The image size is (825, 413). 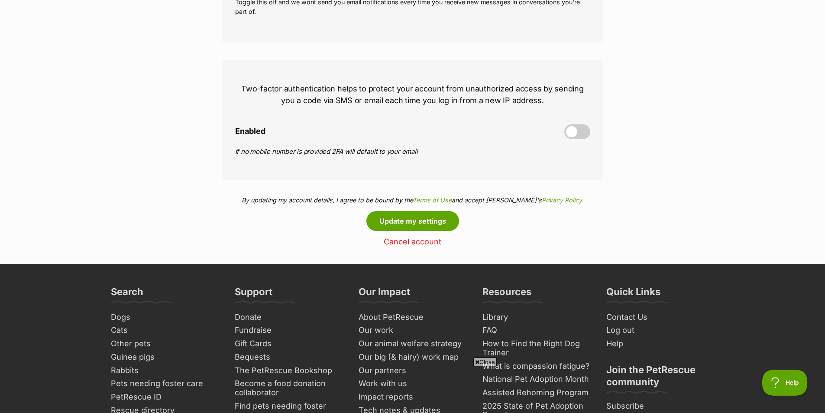 I want to click on a: Our animal welfare strategy, so click(x=413, y=344).